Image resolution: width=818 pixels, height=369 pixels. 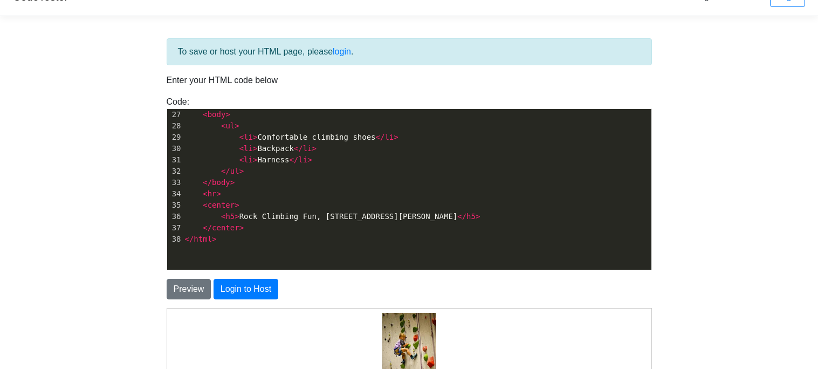 I want to click on div: 29, so click(x=175, y=137).